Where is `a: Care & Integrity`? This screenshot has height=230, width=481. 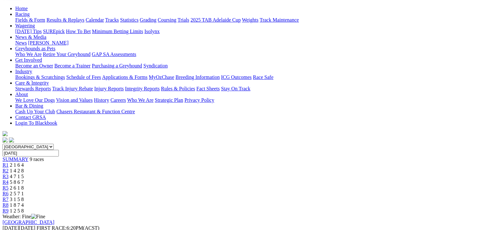
a: Care & Integrity is located at coordinates (32, 83).